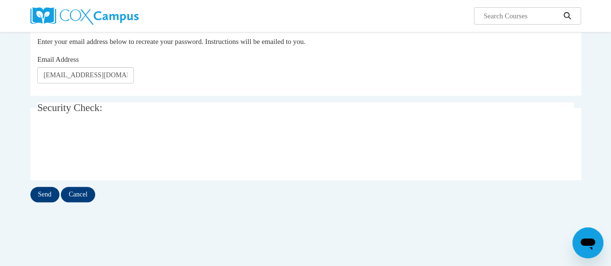 Image resolution: width=611 pixels, height=266 pixels. What do you see at coordinates (171, 42) in the screenshot?
I see `span: Enter your email address below to recreate your password. Instructions will be emailed to you.` at bounding box center [171, 42].